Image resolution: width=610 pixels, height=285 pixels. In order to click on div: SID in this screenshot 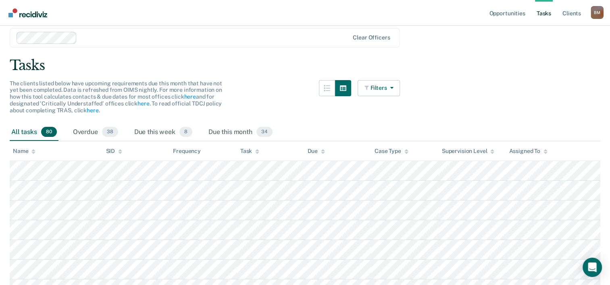, I will do `click(114, 151)`.